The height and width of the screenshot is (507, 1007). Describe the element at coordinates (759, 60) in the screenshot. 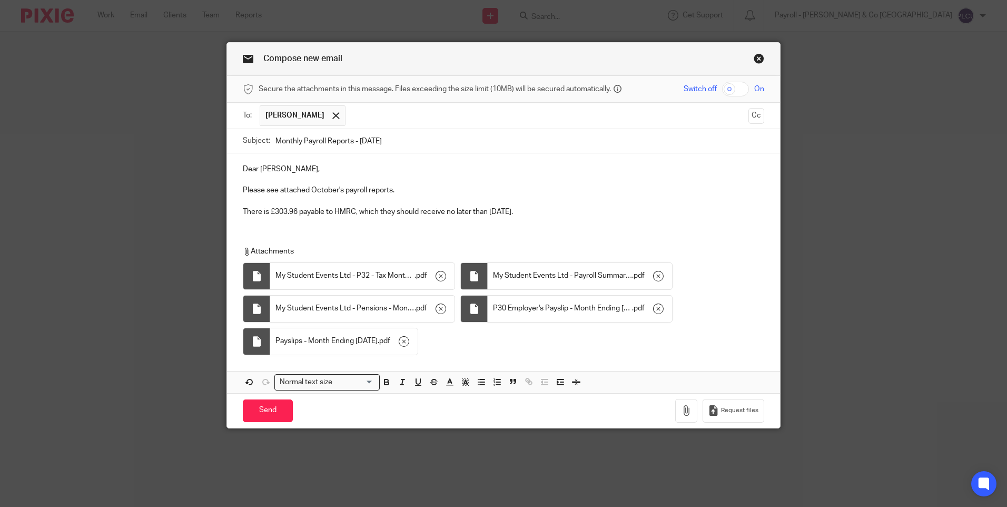

I see `a: Close this dialog window` at that location.